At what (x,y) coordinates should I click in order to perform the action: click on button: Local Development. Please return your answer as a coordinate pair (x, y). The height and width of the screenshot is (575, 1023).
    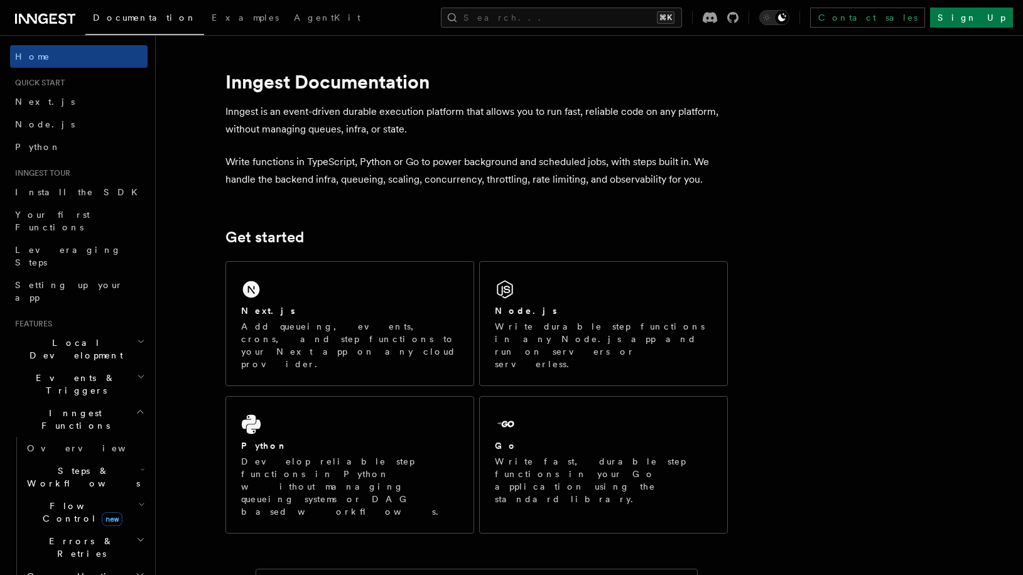
    Looking at the image, I should click on (79, 349).